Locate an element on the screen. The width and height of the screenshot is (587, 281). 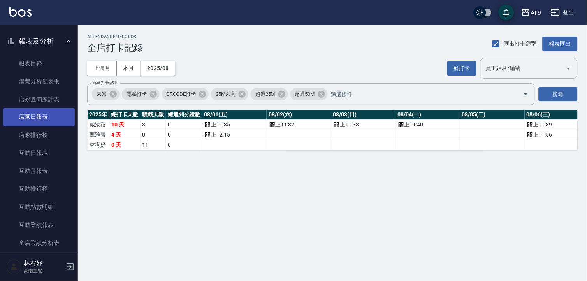
th: 總遲到分鐘數 is located at coordinates (184, 115).